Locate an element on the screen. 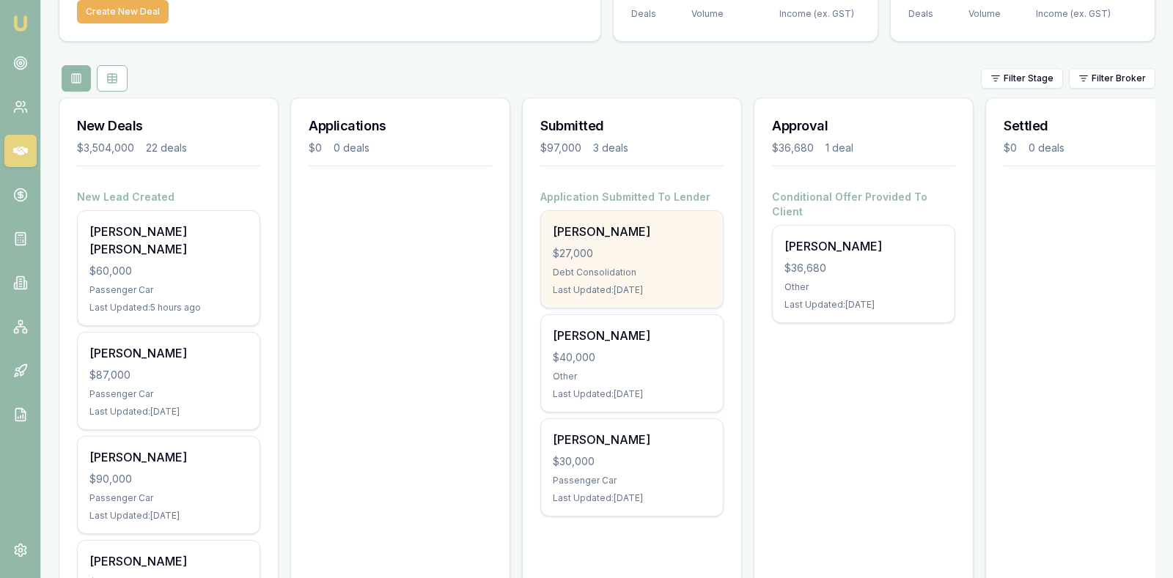 This screenshot has height=578, width=1173. button: Filter Broker is located at coordinates (1112, 78).